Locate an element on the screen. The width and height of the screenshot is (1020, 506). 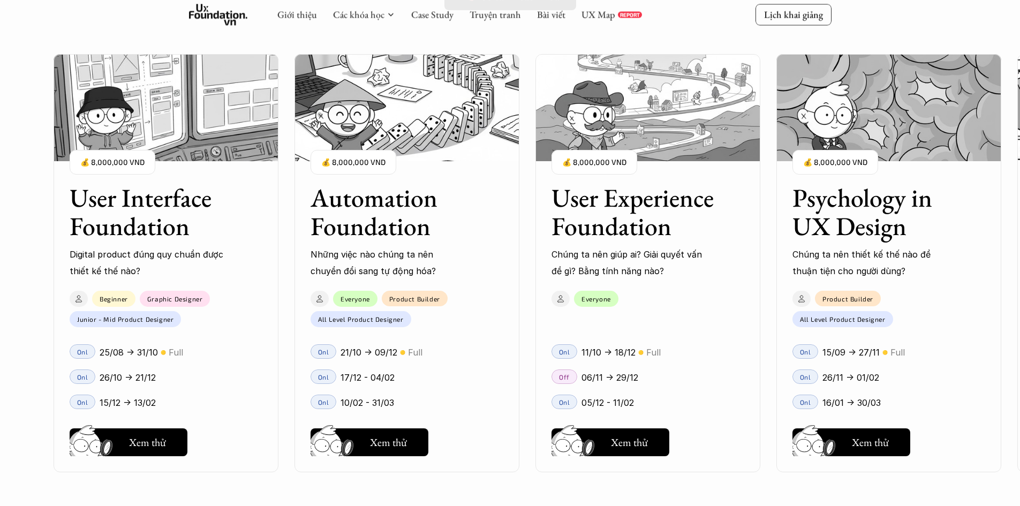
h3: User Experience Foundation is located at coordinates (634, 212).